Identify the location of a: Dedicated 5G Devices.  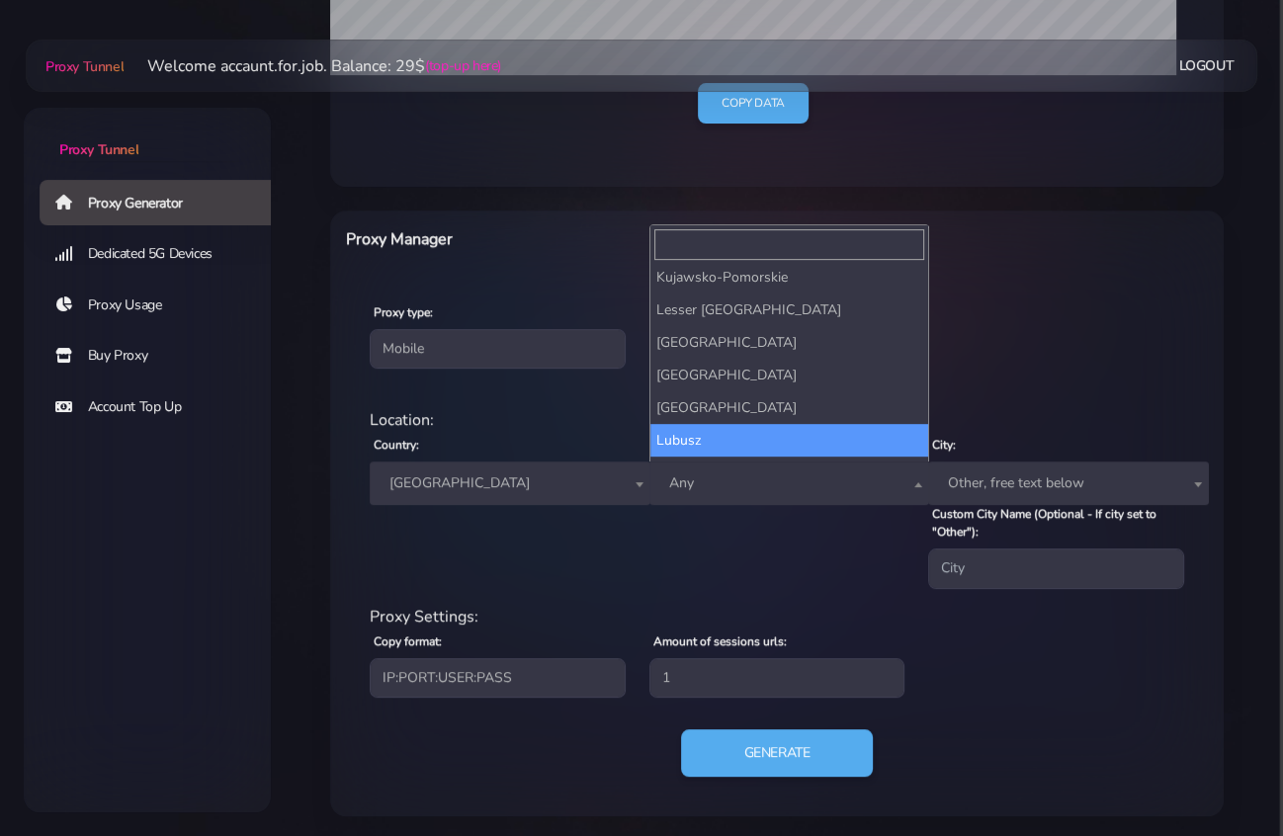
(163, 254).